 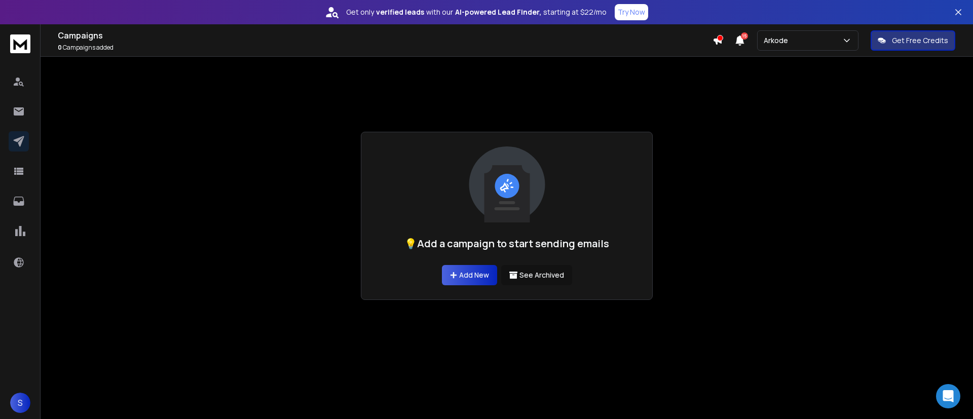 What do you see at coordinates (632, 12) in the screenshot?
I see `p: Try Now` at bounding box center [632, 12].